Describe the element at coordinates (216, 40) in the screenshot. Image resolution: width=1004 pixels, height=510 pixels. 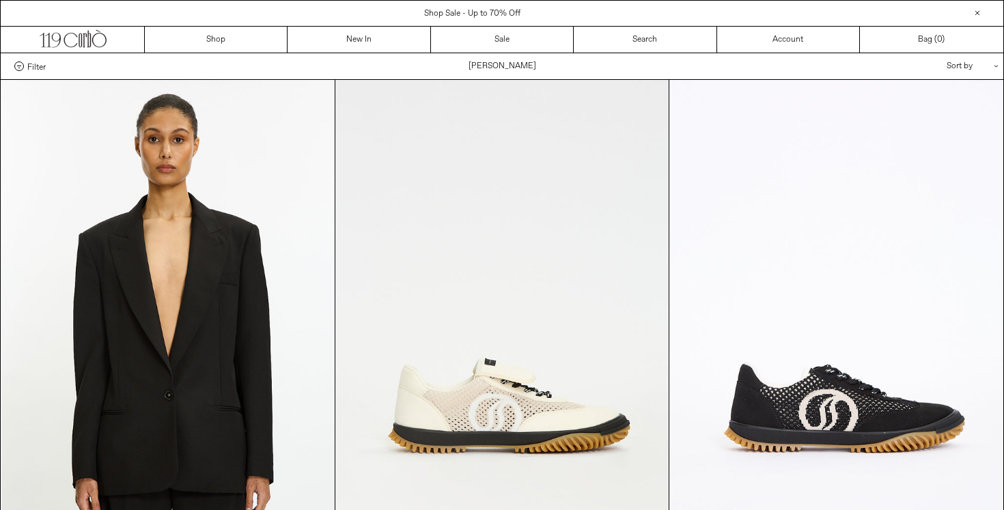
I see `a: Shop` at that location.